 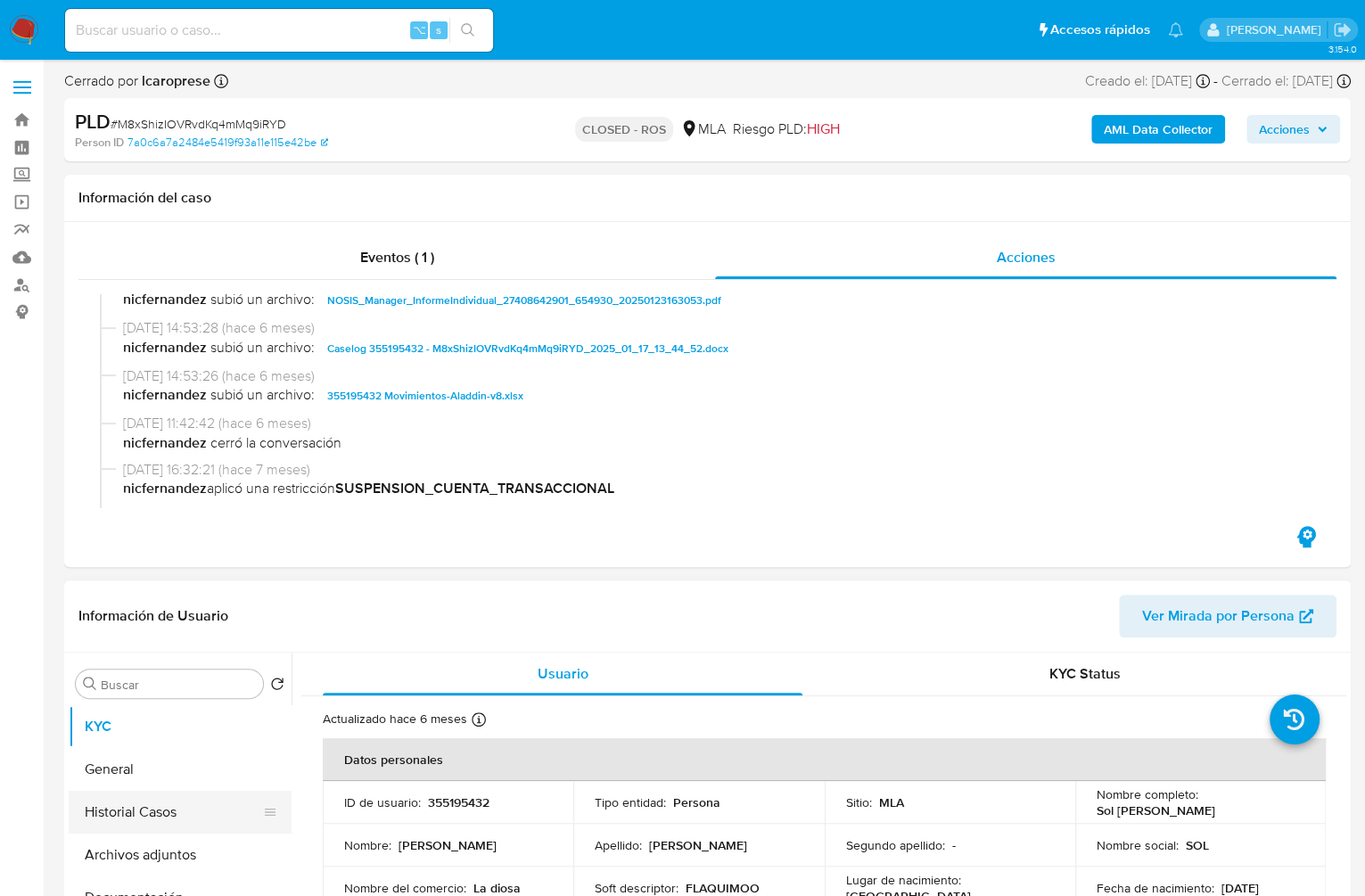 I want to click on a: 7a0c6a7a2484e5419f93a11e115e42be, so click(x=228, y=142).